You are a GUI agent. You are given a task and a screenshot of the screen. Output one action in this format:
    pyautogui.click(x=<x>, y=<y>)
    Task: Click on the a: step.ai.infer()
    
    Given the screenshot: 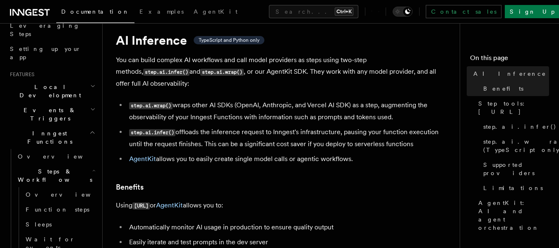 What is the action you would take?
    pyautogui.click(x=515, y=127)
    